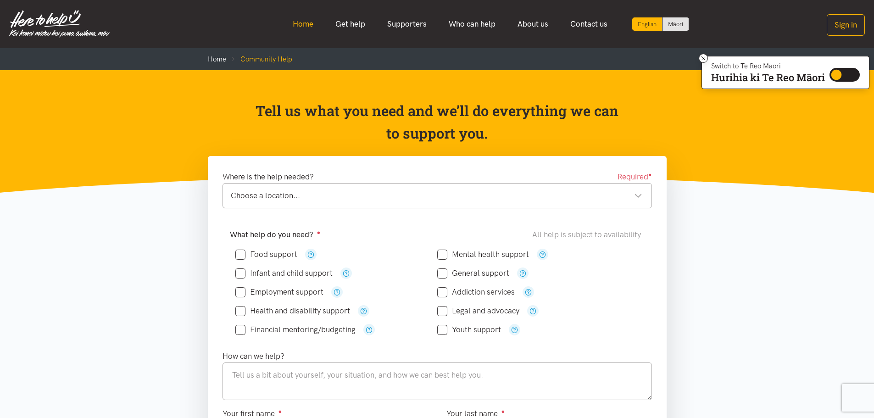 The height and width of the screenshot is (418, 874). What do you see at coordinates (589, 24) in the screenshot?
I see `a: Contact us` at bounding box center [589, 24].